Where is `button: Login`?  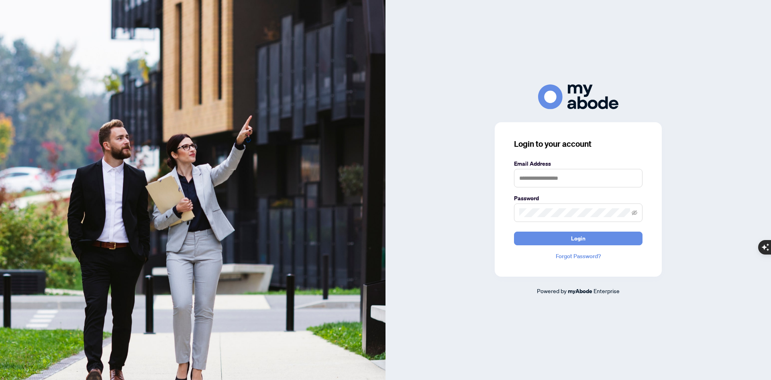
button: Login is located at coordinates (578, 238).